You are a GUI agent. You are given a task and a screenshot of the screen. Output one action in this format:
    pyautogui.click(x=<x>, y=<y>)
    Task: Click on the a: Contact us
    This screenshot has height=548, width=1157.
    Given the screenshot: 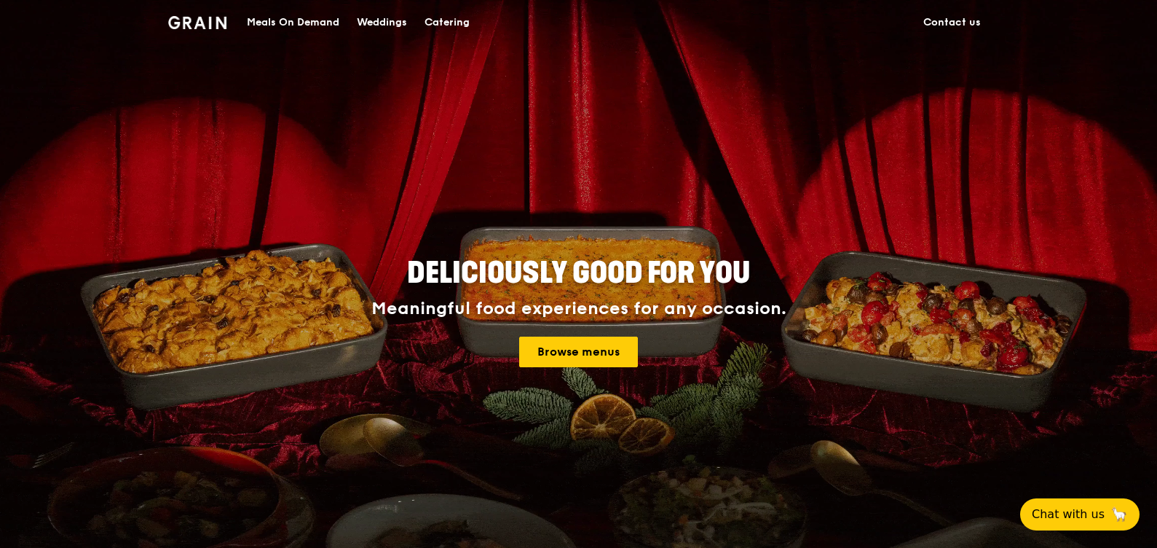 What is the action you would take?
    pyautogui.click(x=952, y=23)
    